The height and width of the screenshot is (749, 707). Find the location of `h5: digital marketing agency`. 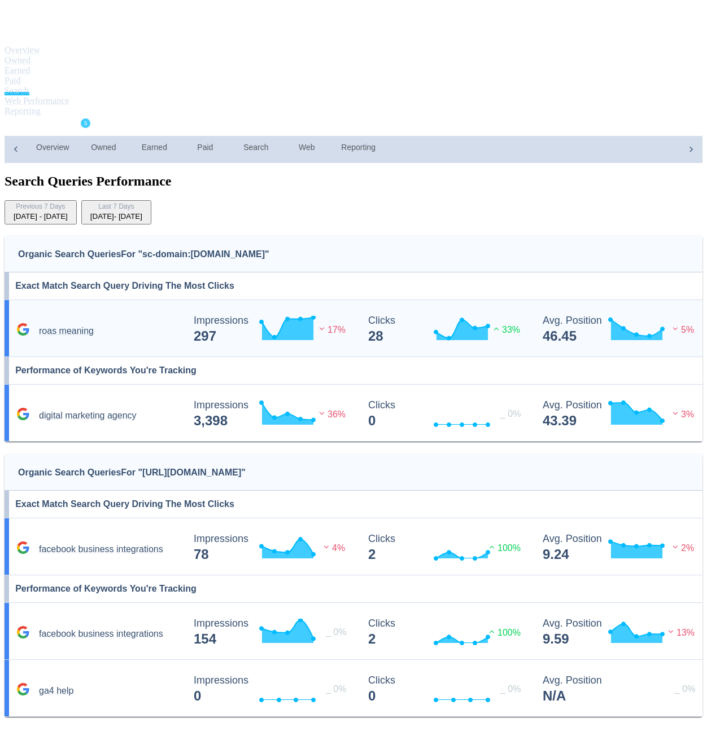

h5: digital marketing agency is located at coordinates (87, 415).